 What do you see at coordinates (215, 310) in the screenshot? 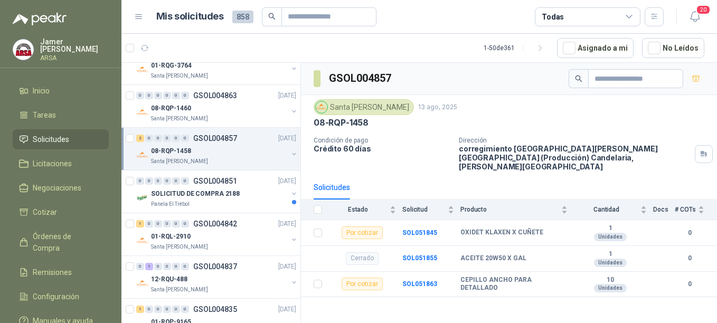
I see `p: GSOL004835` at bounding box center [215, 310].